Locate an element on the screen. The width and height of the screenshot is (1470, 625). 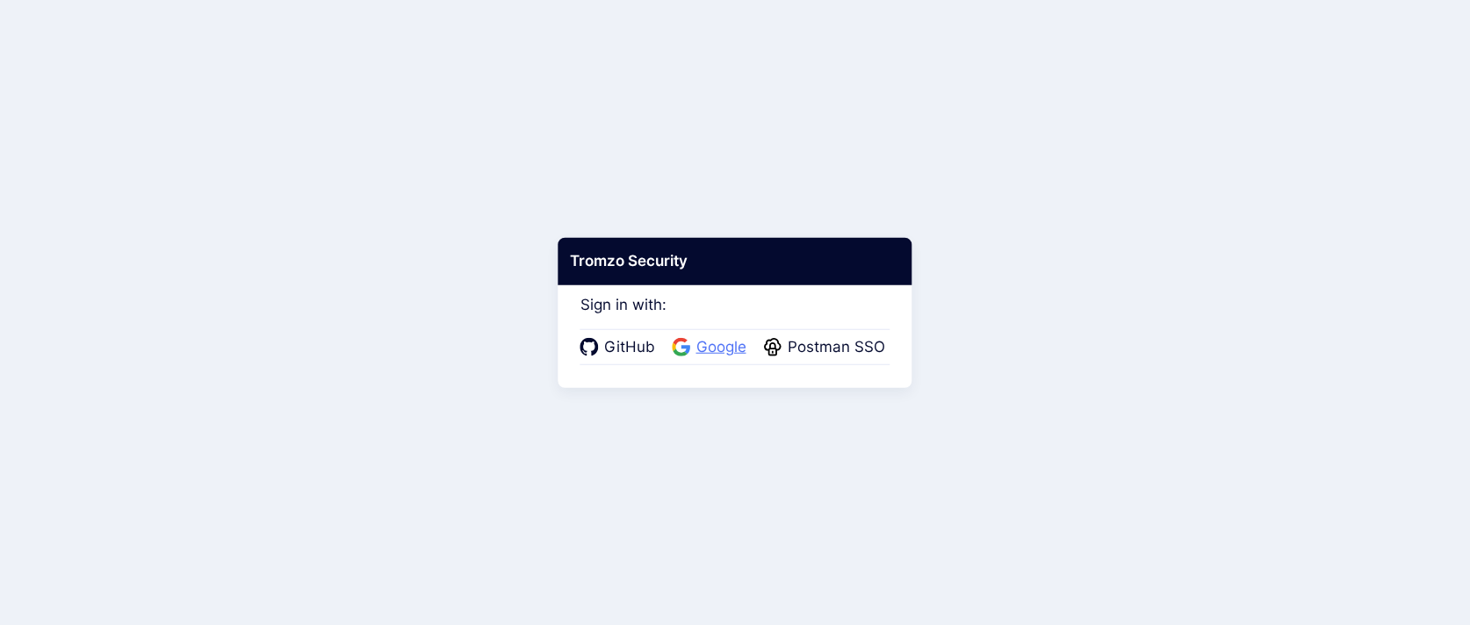
a: Postman SSO is located at coordinates (827, 348).